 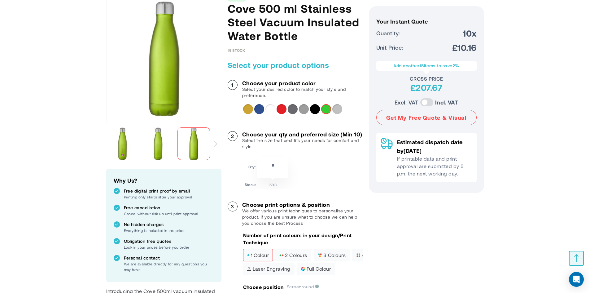 I want to click on h2: Select your product options, so click(x=295, y=65).